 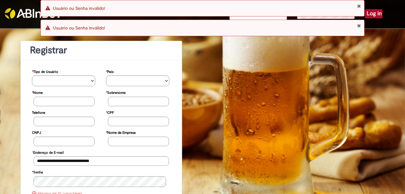 What do you see at coordinates (48, 152) in the screenshot?
I see `label: Endereço de E-mail` at bounding box center [48, 152].